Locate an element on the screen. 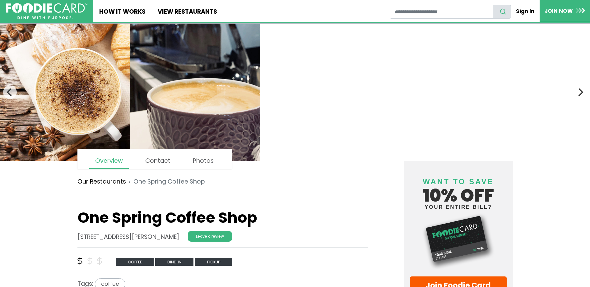 The width and height of the screenshot is (590, 287). button: Previous is located at coordinates (10, 92).